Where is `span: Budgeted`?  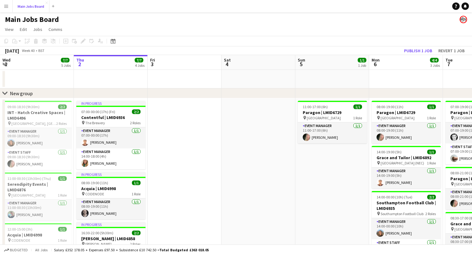
span: Budgeted is located at coordinates (19, 250).